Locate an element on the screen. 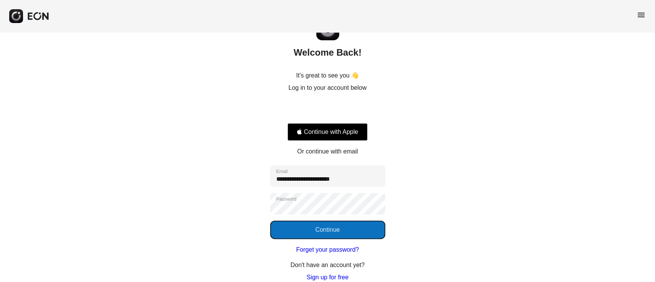 Image resolution: width=655 pixels, height=282 pixels. p: Log in to your account below is located at coordinates (328, 88).